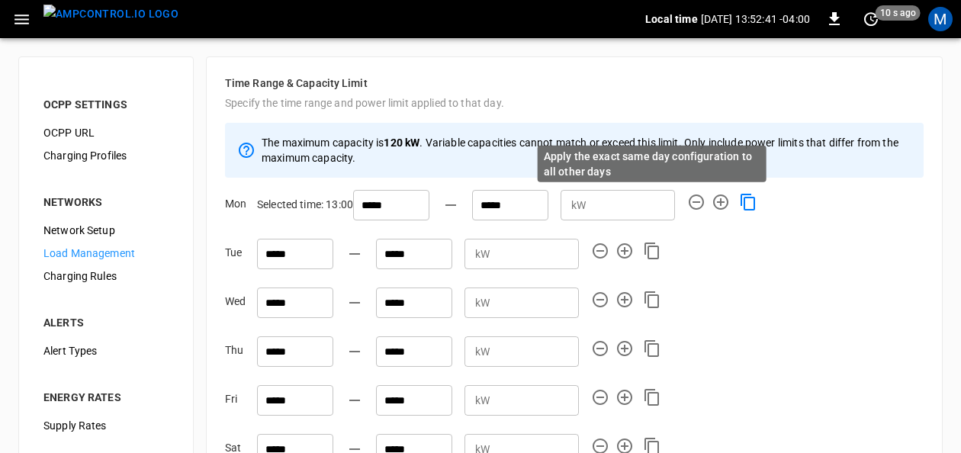 Image resolution: width=961 pixels, height=453 pixels. What do you see at coordinates (106, 133) in the screenshot?
I see `span: OCPP URL` at bounding box center [106, 133].